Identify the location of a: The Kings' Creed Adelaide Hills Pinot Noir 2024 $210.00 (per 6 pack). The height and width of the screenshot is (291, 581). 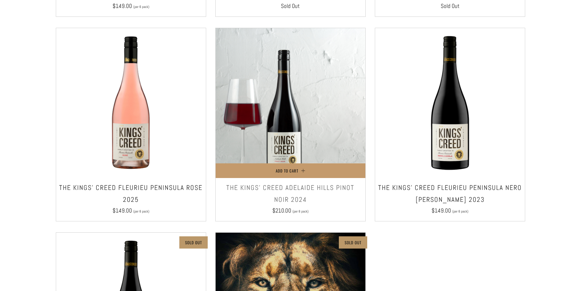
(290, 197).